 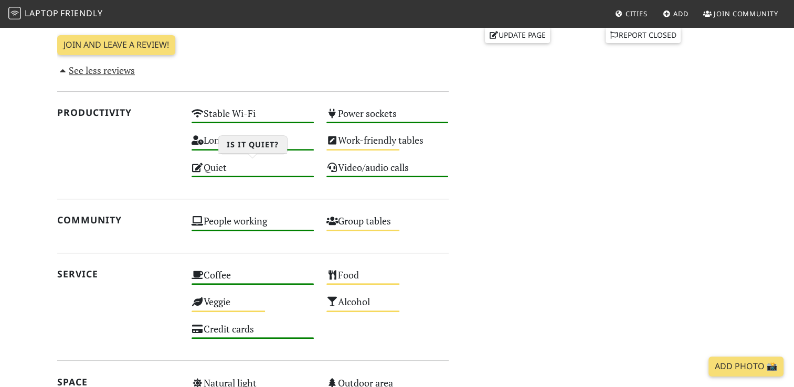 What do you see at coordinates (387, 145) in the screenshot?
I see `div: Work-friendly tables` at bounding box center [387, 145].